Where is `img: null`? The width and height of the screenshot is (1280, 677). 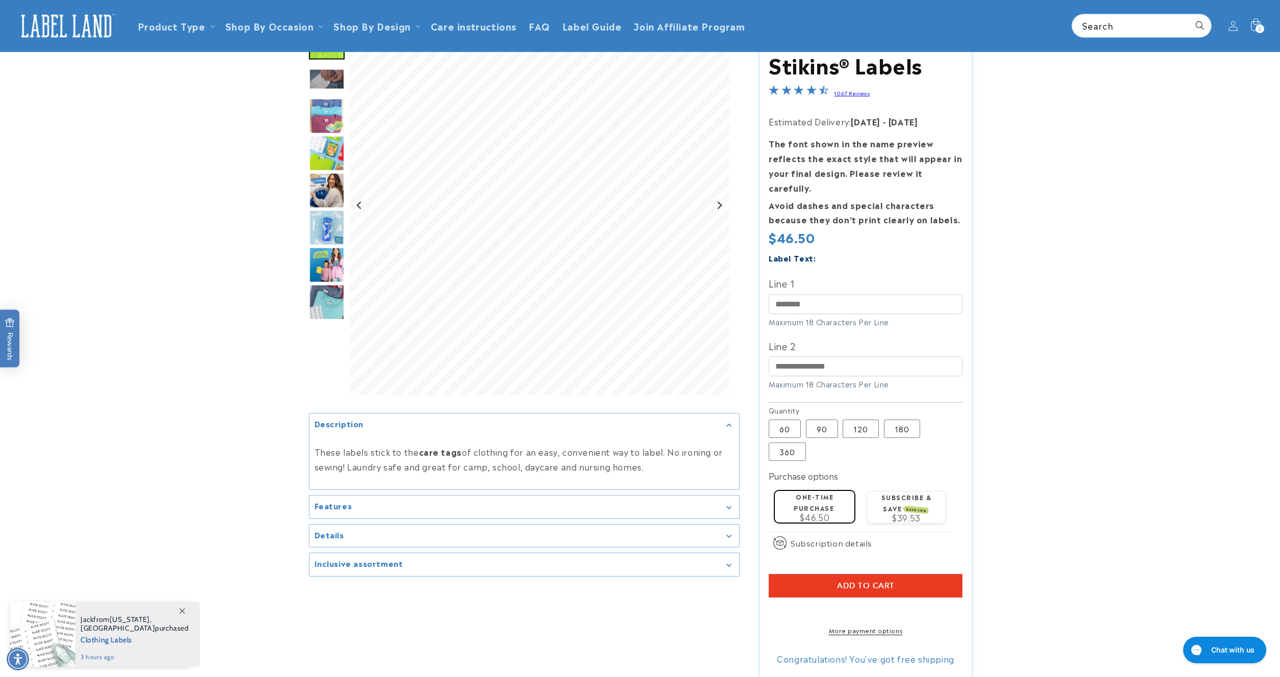 img: null is located at coordinates (327, 79).